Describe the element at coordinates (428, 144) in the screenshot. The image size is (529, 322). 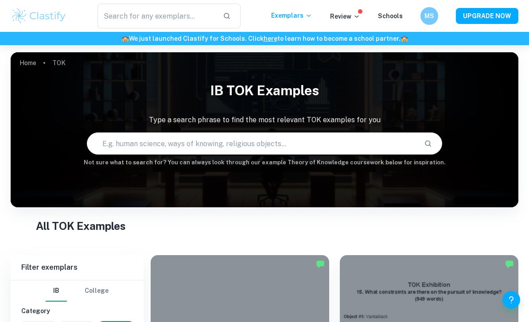
I see `button: Search` at that location.